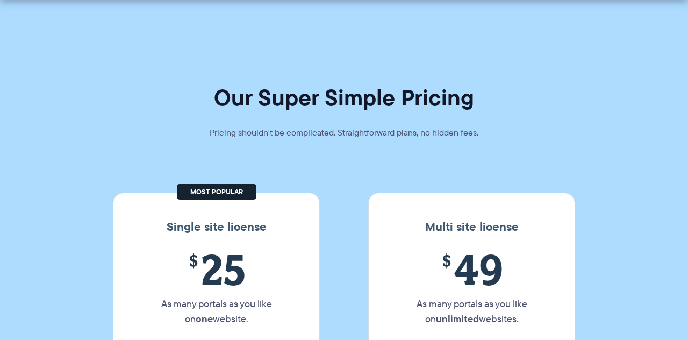  What do you see at coordinates (344, 133) in the screenshot?
I see `p: Pricing shouldn't be complicated. Straightforward plans, no hidden fees.` at bounding box center [344, 133].